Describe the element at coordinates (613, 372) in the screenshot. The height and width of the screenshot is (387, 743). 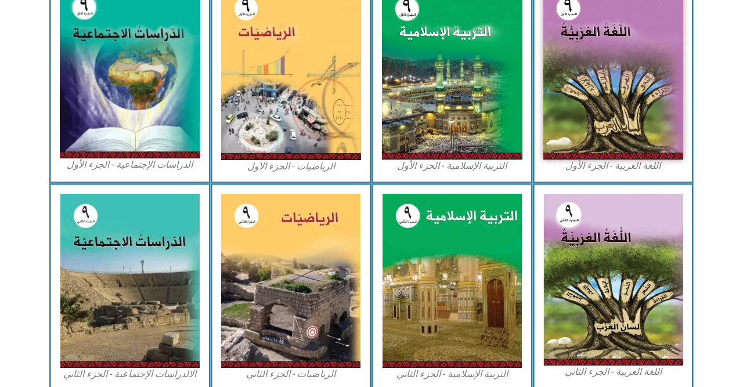
I see `figcaption: اللغة العربية - الجزء الثاني` at that location.